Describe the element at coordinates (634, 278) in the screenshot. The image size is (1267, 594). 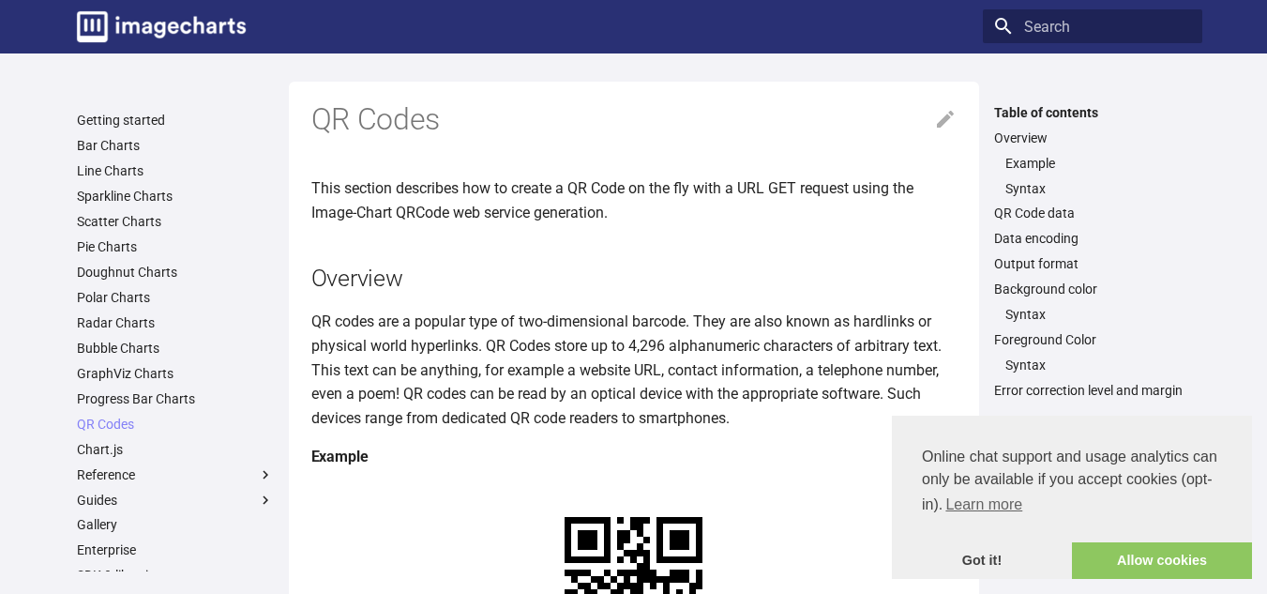
I see `h2: Overview` at that location.